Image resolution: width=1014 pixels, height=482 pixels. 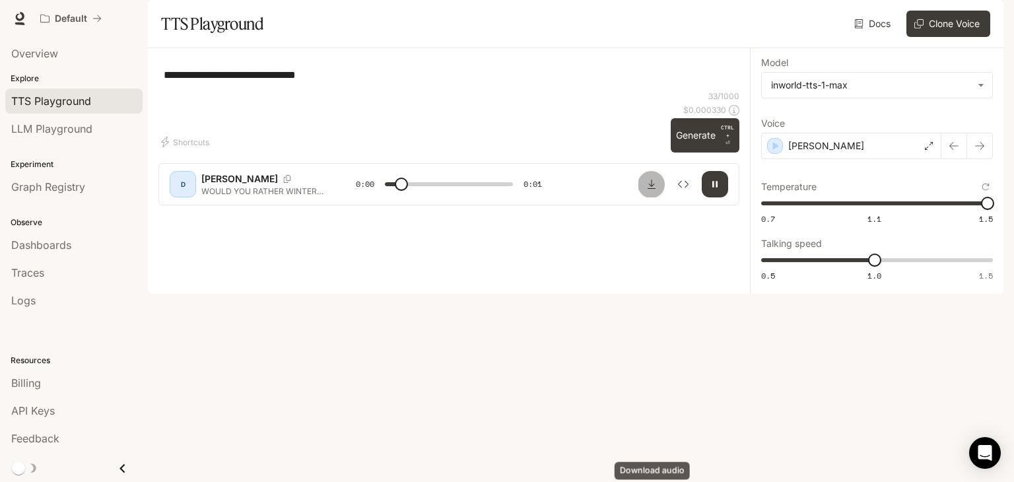 What do you see at coordinates (948, 24) in the screenshot?
I see `button: Clone Voice` at bounding box center [948, 24].